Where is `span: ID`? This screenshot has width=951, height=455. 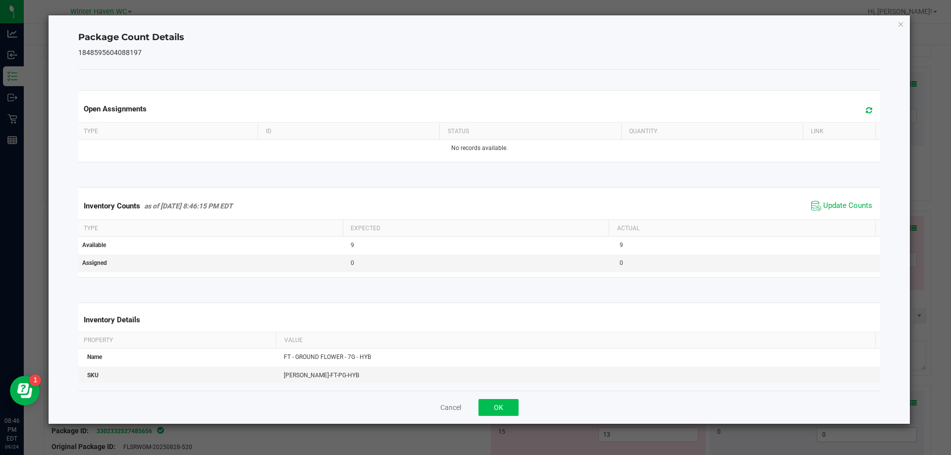
span: ID is located at coordinates (269, 131).